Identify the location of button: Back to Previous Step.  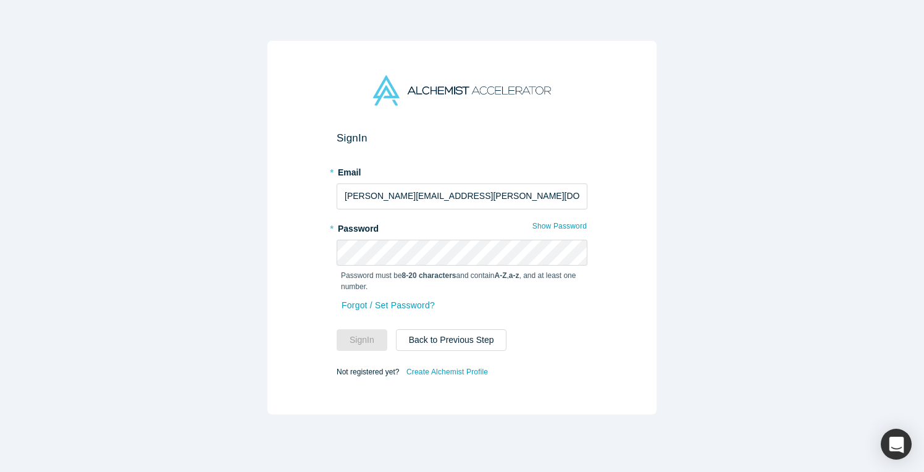
(452, 340).